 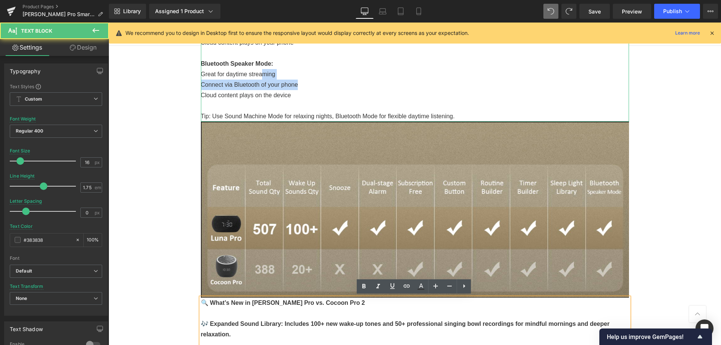 I want to click on a: Expand / Collapse, so click(x=338, y=9).